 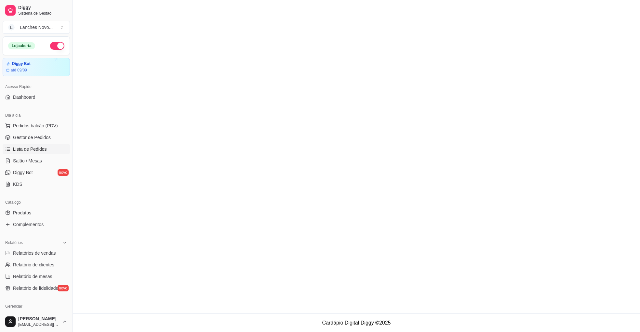 I want to click on span: Lista de Pedidos, so click(x=30, y=149).